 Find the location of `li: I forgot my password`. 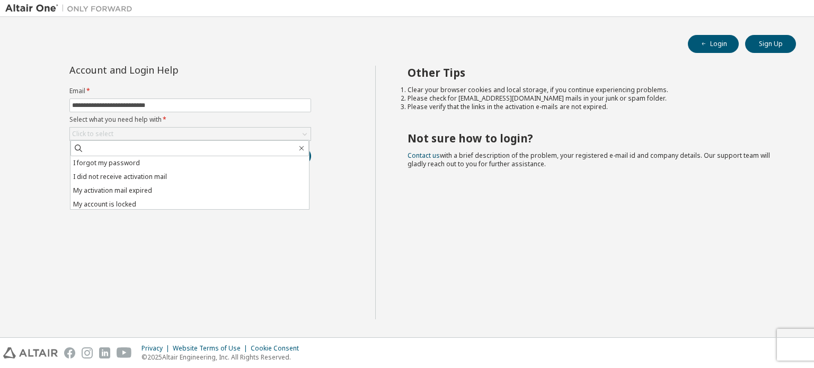

li: I forgot my password is located at coordinates (190, 163).